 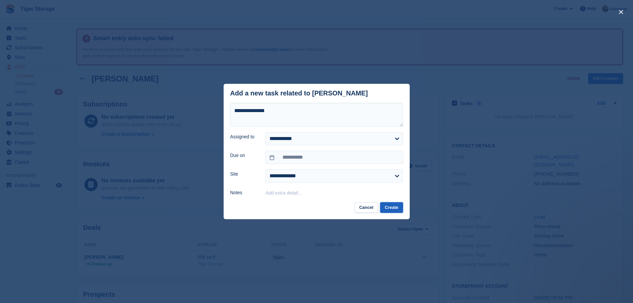 What do you see at coordinates (284, 193) in the screenshot?
I see `button: Add extra detail…` at bounding box center [284, 193].